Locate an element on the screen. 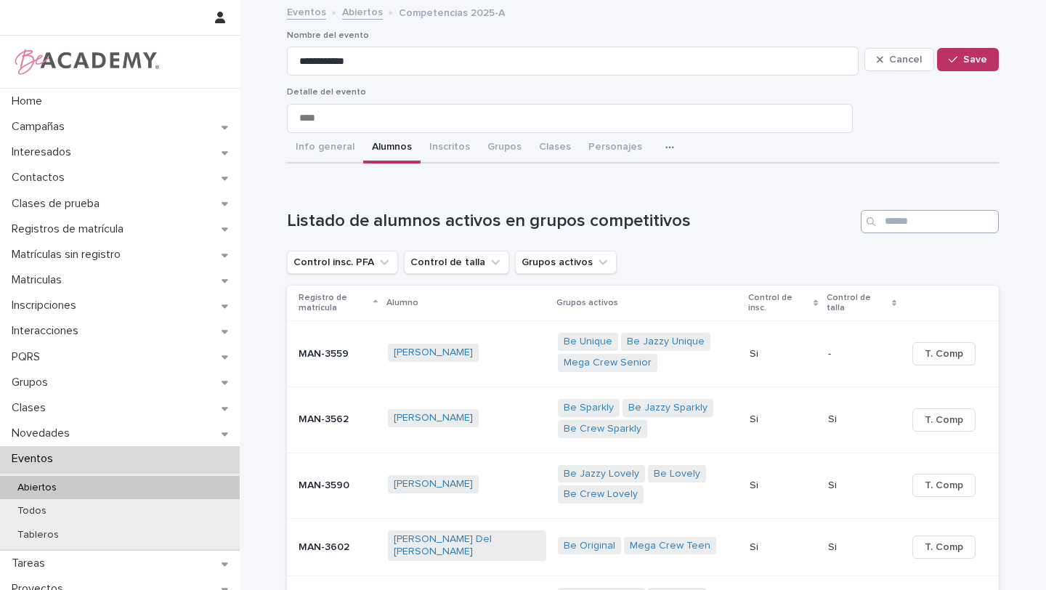  p: Alumno is located at coordinates (402, 303).